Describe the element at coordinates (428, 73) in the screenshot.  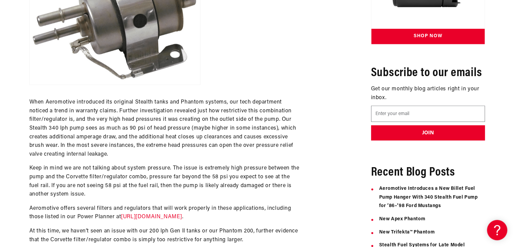
I see `h5: Subscribe to our emails` at that location.